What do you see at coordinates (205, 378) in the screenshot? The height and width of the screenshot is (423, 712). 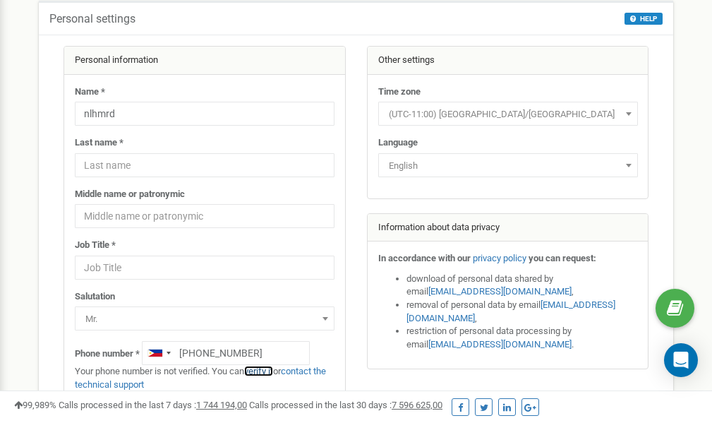 I see `p: Your phone number is not verified. You can or` at bounding box center [205, 378].